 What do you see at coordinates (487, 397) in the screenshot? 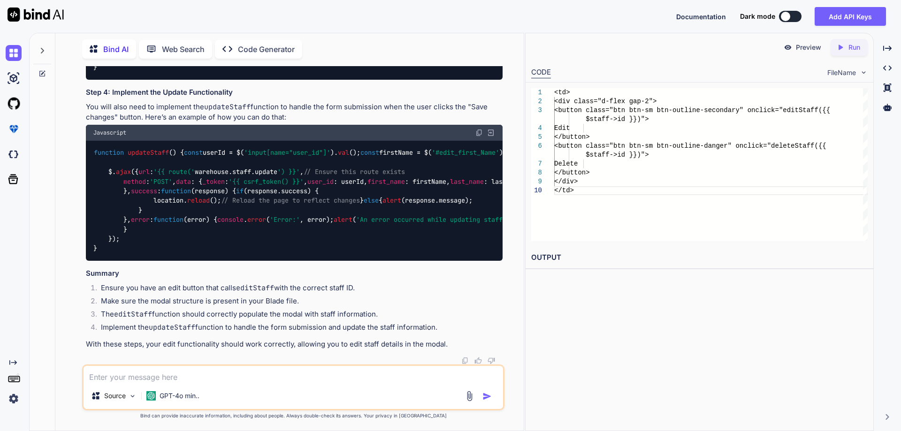
I see `img: icon` at bounding box center [487, 397].